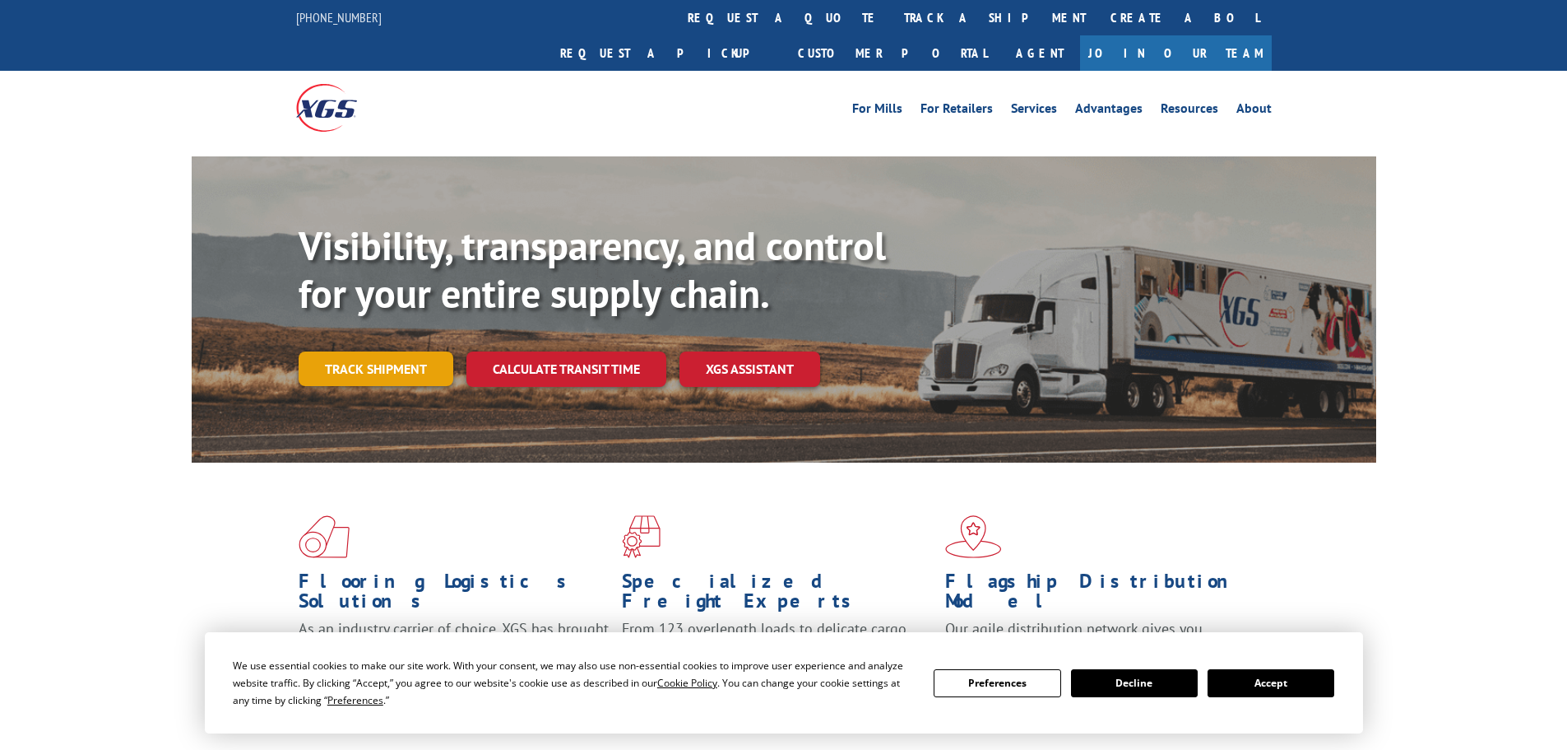 This screenshot has width=1567, height=750. What do you see at coordinates (750, 369) in the screenshot?
I see `a: XGS ASSISTANT` at bounding box center [750, 369].